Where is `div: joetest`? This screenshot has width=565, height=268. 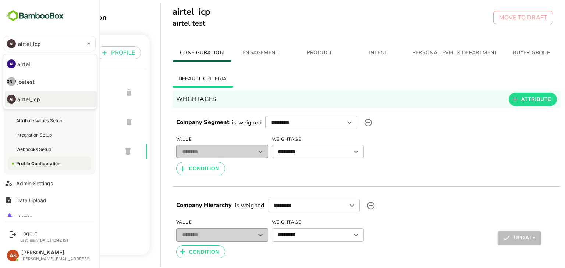
div: joetest is located at coordinates (62, 122).